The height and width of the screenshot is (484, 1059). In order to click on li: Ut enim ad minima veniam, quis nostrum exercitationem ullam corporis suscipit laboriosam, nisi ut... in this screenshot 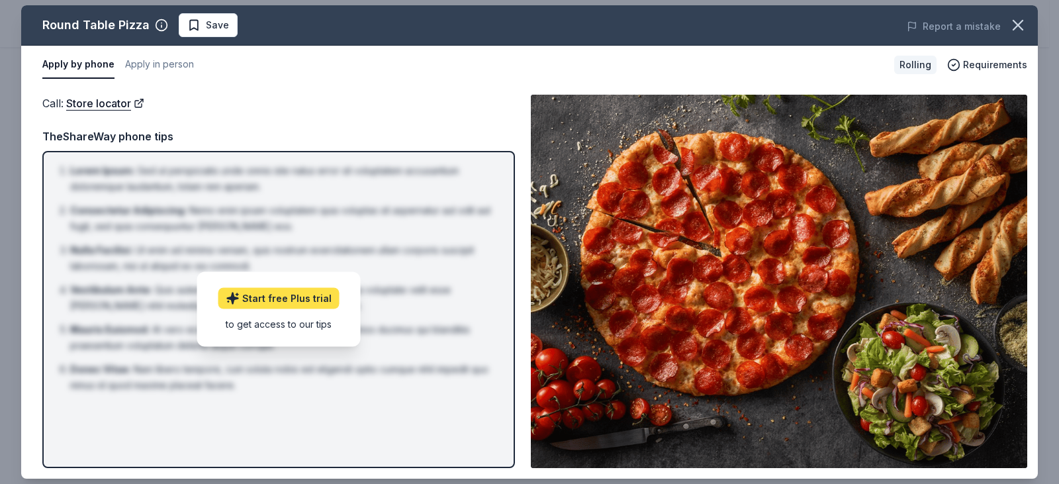, I will do `click(283, 258)`.